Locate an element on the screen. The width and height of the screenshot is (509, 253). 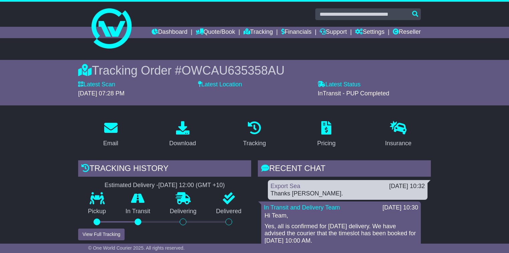
a: Financials is located at coordinates (297, 32).